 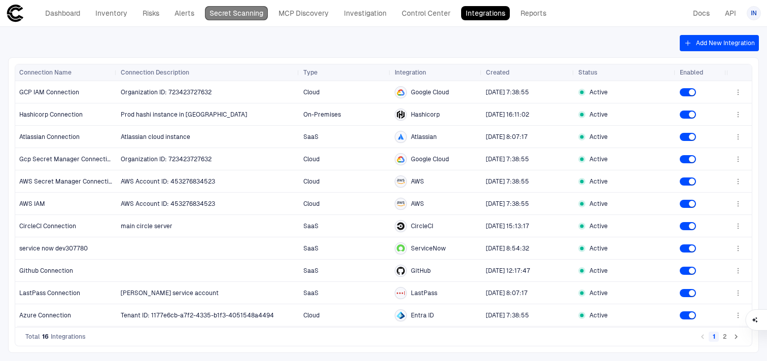 I want to click on span: Tenant ID: 1177e6cb-a7f2-4335-b1f3-4051548a4494, so click(x=197, y=316).